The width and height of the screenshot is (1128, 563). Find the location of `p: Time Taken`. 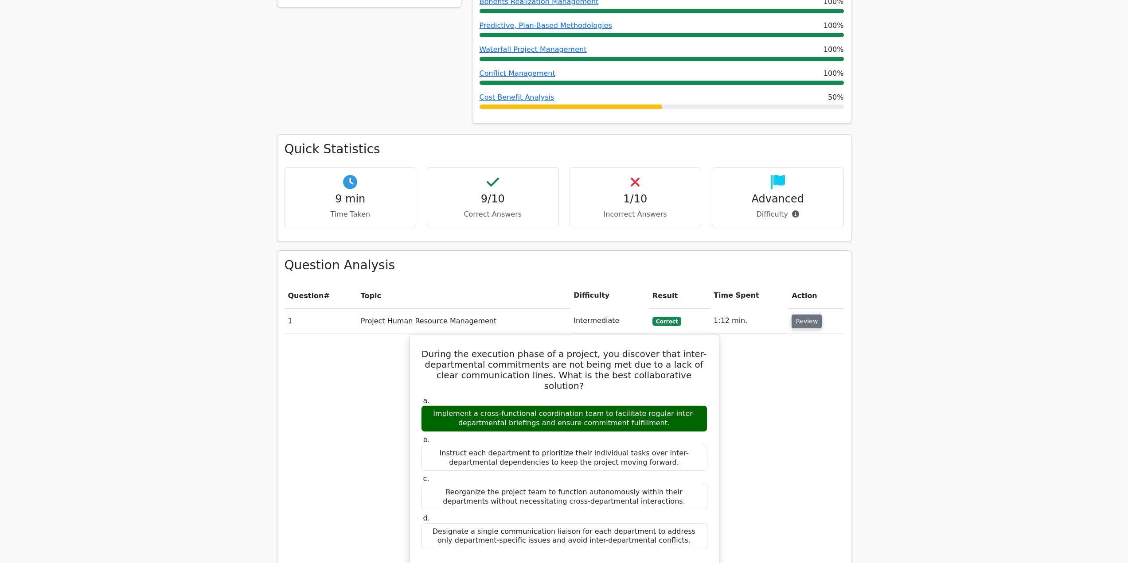

p: Time Taken is located at coordinates (351, 215).